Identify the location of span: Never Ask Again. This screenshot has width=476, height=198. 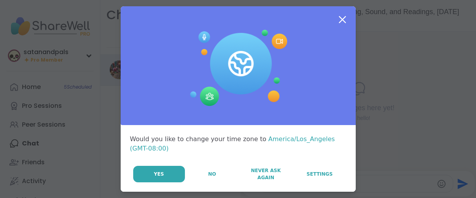
(266, 174).